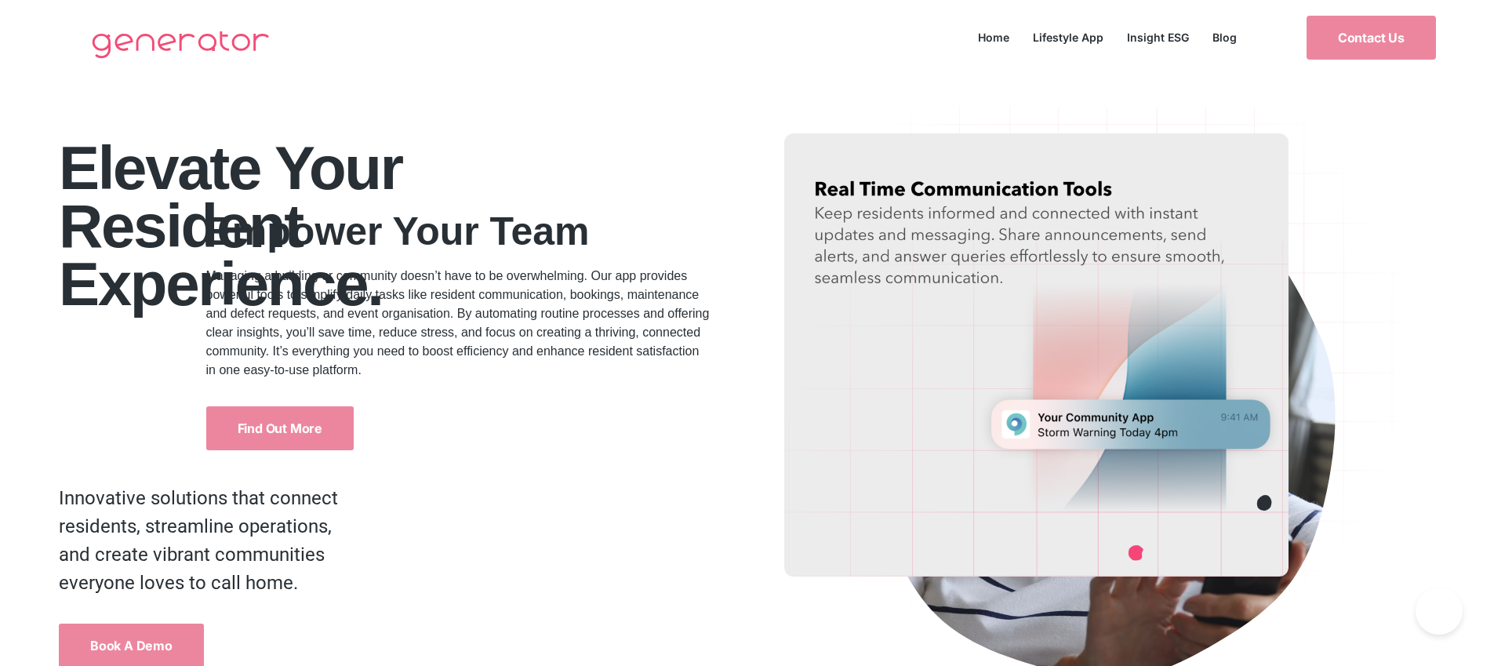 The image size is (1494, 666). What do you see at coordinates (458, 323) in the screenshot?
I see `p: Managing a building or community doesn’t have to be overwhelming. Our app provides powerful tools...` at bounding box center [458, 323].